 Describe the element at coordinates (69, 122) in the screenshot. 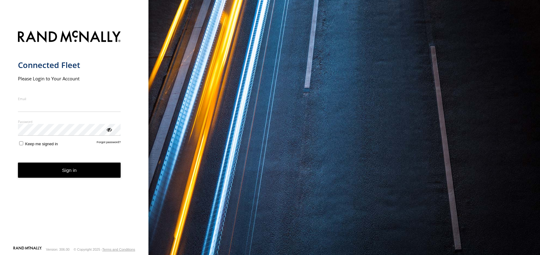

I see `label: Password` at that location.